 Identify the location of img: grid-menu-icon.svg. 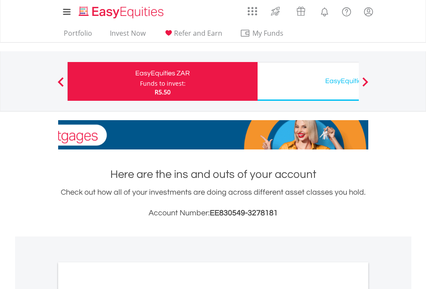
(253, 11).